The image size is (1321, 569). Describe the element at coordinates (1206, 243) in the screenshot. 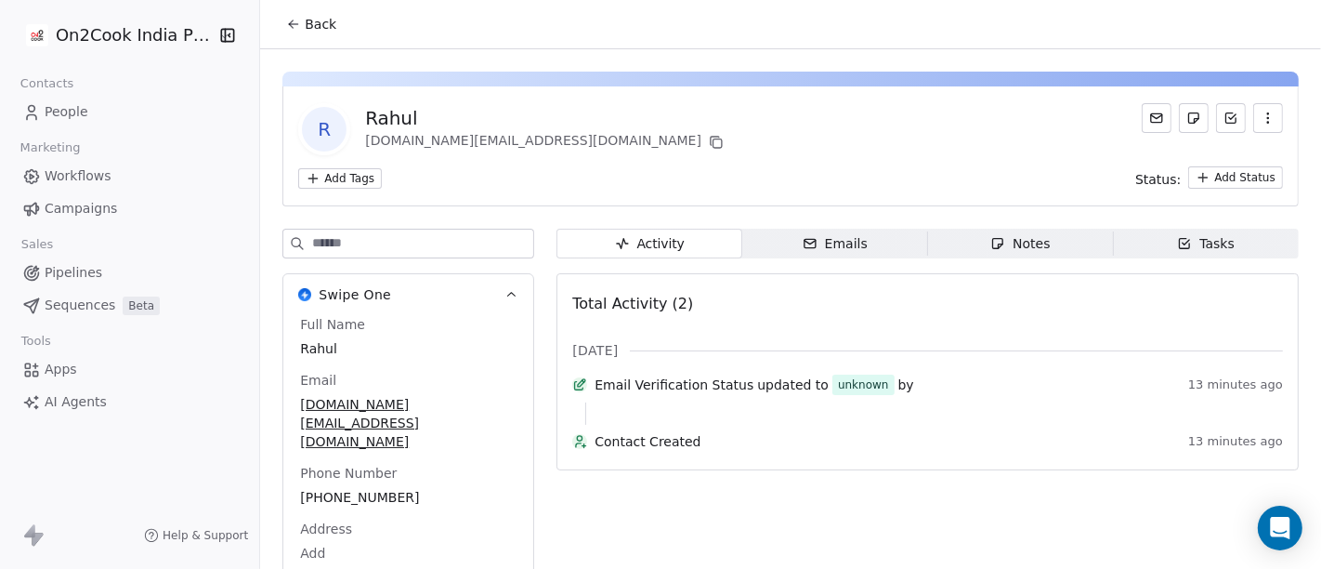

I see `div: Tasks` at that location.